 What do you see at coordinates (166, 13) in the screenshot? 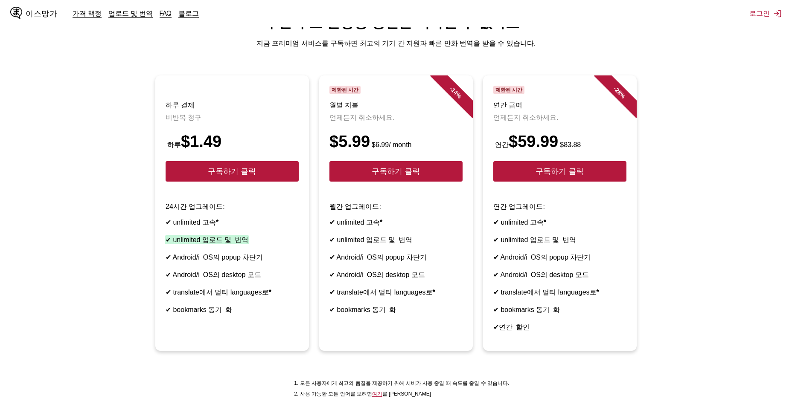
I see `a: FAQ` at bounding box center [166, 13].